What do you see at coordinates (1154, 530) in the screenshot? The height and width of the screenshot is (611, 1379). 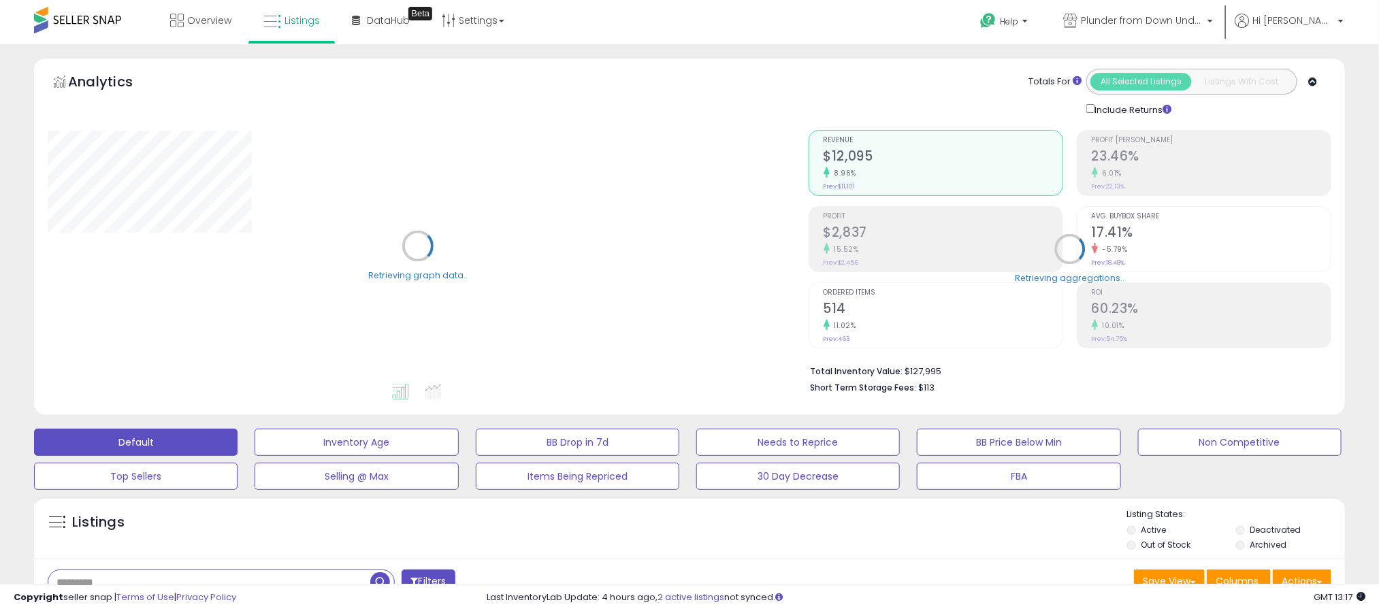 I see `label: Active` at bounding box center [1154, 530].